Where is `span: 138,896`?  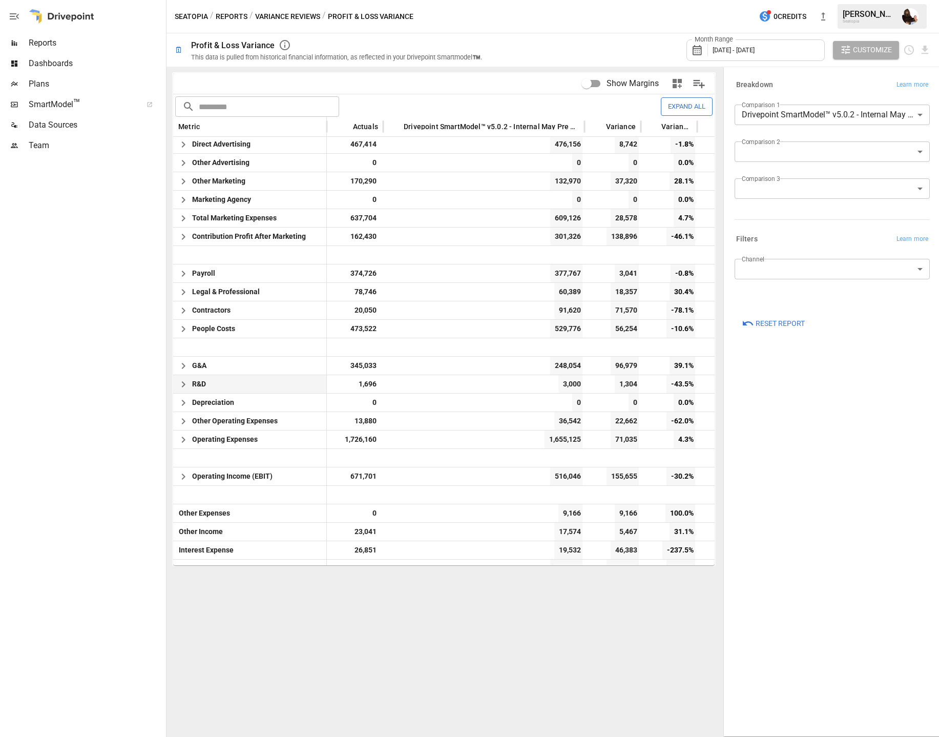 span: 138,896 is located at coordinates (622, 236).